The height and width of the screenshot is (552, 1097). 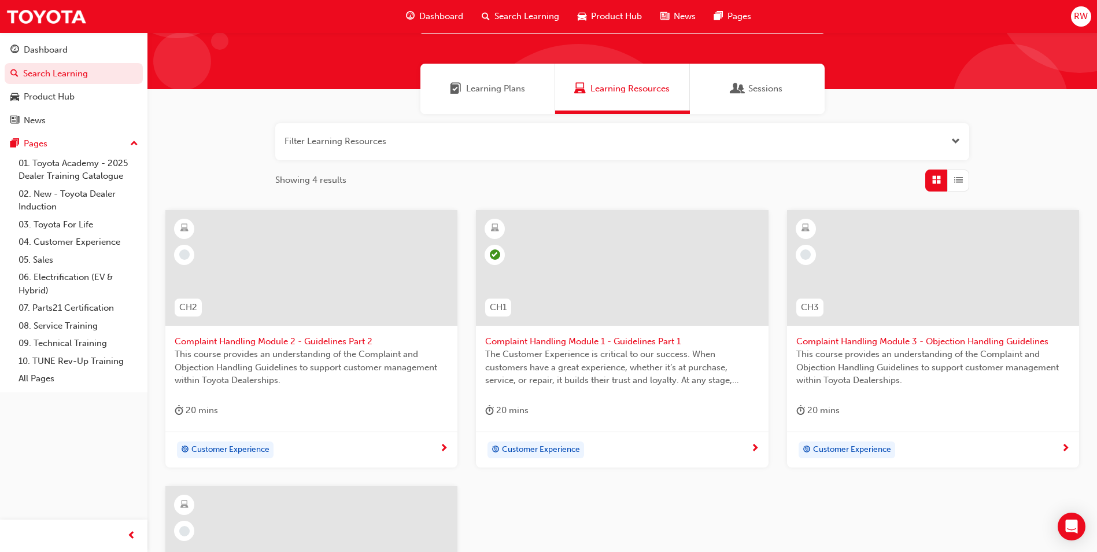 I want to click on a: 05. Sales, so click(x=78, y=260).